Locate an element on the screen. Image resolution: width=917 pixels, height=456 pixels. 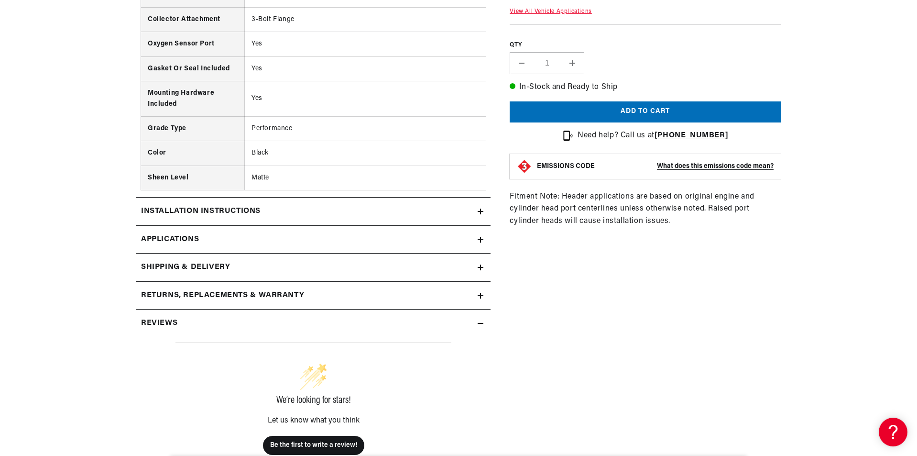
th: Gasket Or Seal Included is located at coordinates (193, 68).